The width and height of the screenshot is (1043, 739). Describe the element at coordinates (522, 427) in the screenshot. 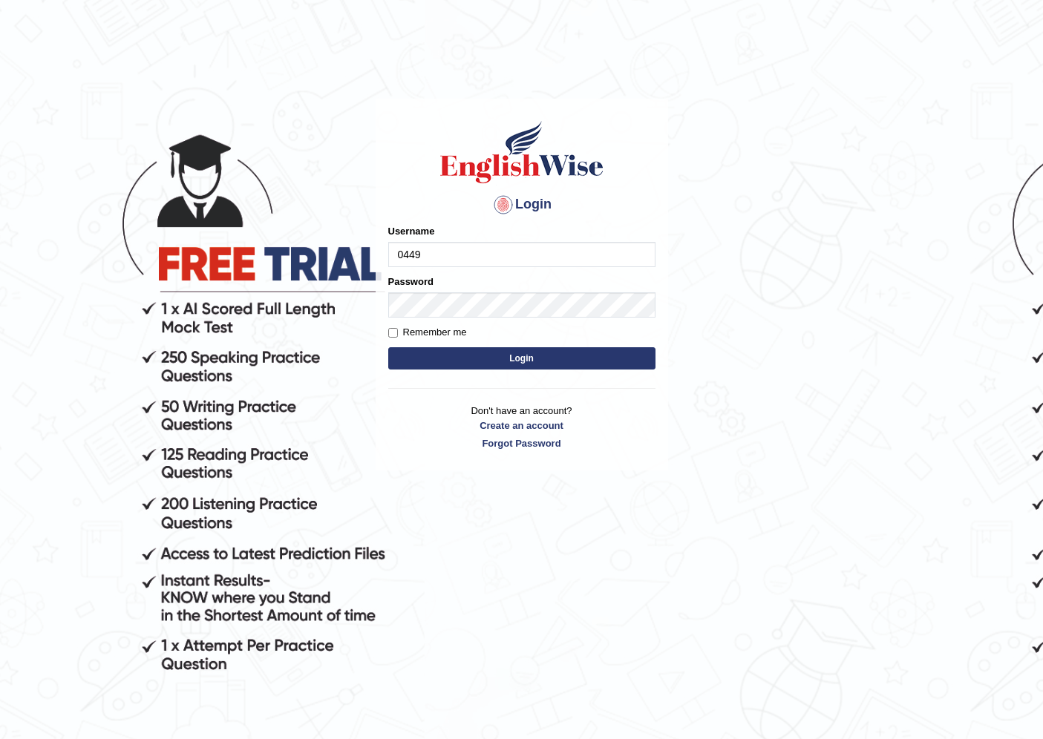

I see `p: Don't have an account?` at that location.